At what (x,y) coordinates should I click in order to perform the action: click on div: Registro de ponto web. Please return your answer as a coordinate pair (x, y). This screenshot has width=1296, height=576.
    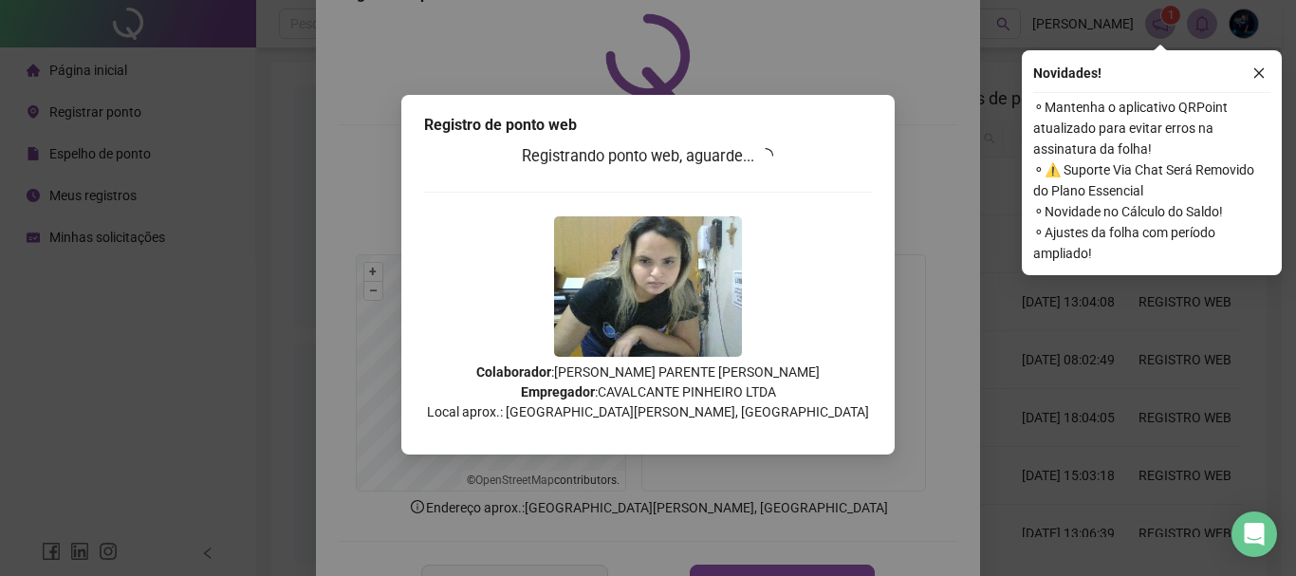
    Looking at the image, I should click on (648, 125).